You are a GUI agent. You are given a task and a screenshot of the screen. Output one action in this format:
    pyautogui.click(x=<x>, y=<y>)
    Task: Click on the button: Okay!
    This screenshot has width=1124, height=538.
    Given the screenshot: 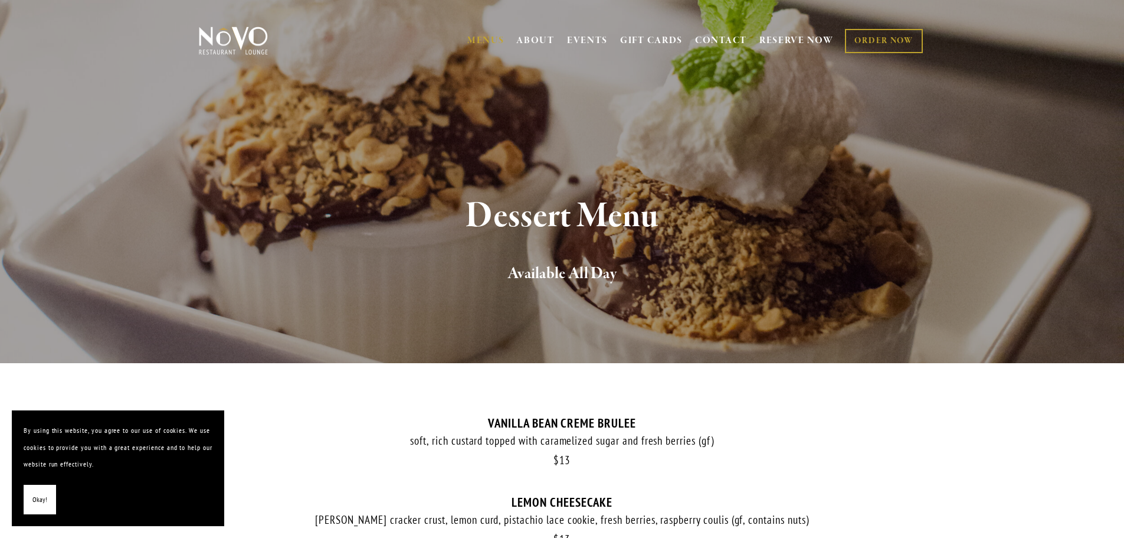 What is the action you would take?
    pyautogui.click(x=40, y=499)
    